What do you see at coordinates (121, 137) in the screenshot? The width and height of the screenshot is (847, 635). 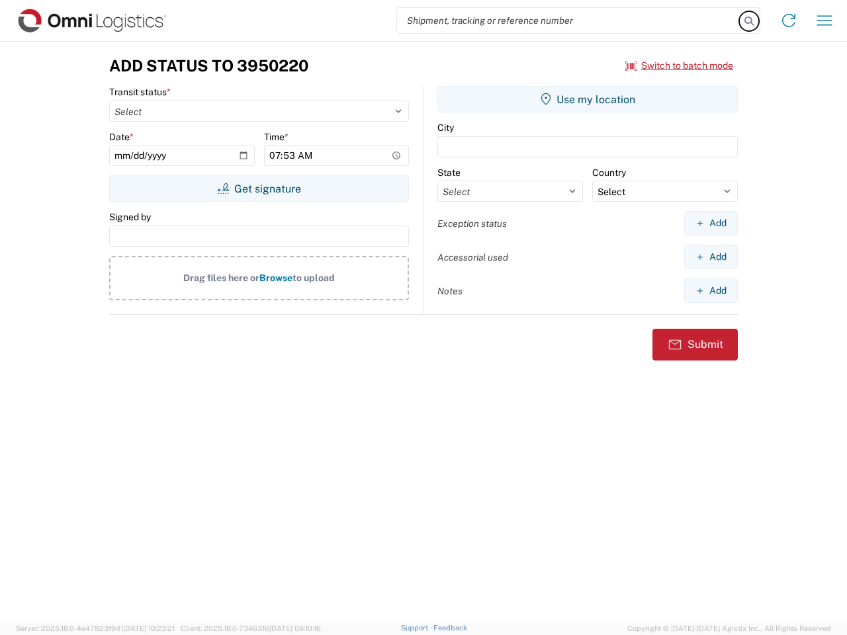 I see `label: Date` at bounding box center [121, 137].